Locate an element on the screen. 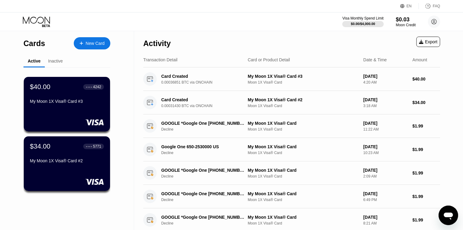 Image resolution: width=463 pixels, height=230 pixels. div: $0.00 / $4,000.00 is located at coordinates (363, 24).